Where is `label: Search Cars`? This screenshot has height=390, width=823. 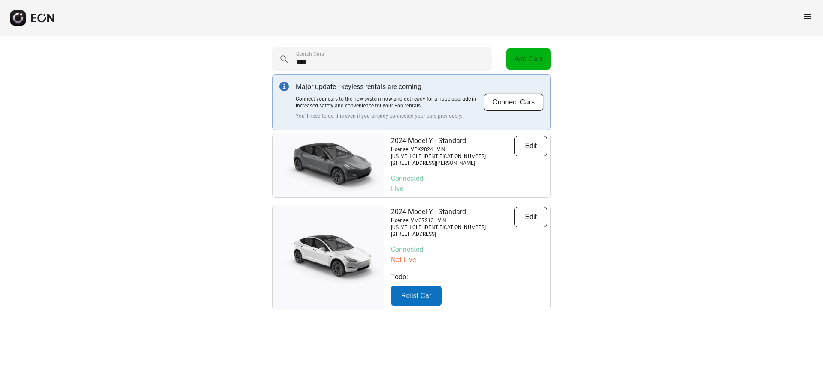
label: Search Cars is located at coordinates (310, 54).